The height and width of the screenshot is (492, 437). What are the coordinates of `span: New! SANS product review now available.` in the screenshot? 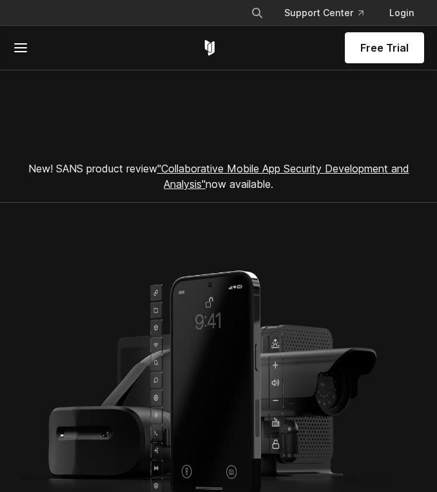 It's located at (219, 176).